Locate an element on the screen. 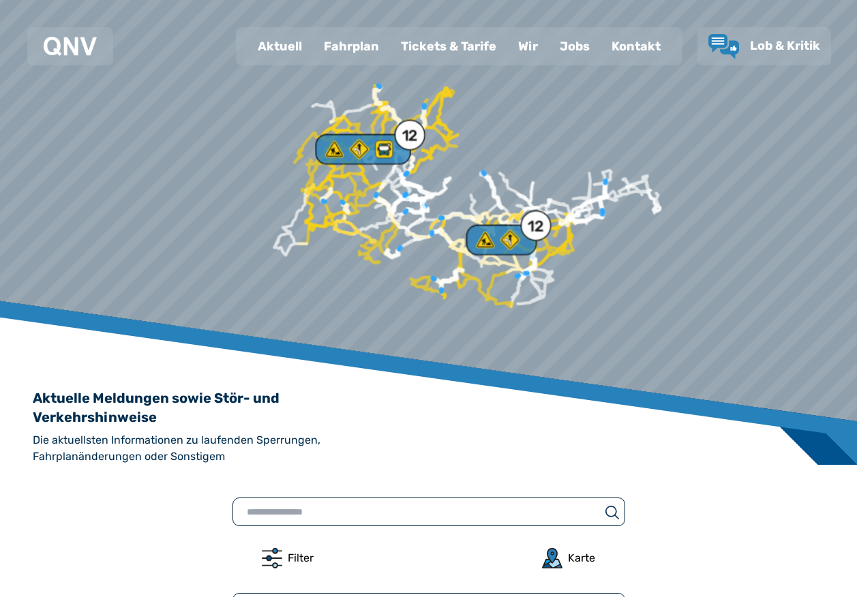 This screenshot has height=597, width=857. span: Lob & Kritik is located at coordinates (784, 46).